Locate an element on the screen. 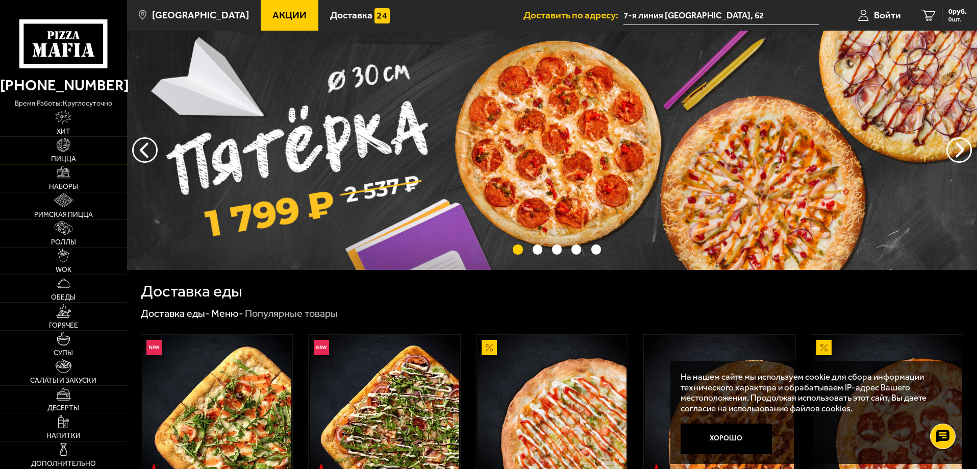  a: Доставка еды- is located at coordinates (175, 313).